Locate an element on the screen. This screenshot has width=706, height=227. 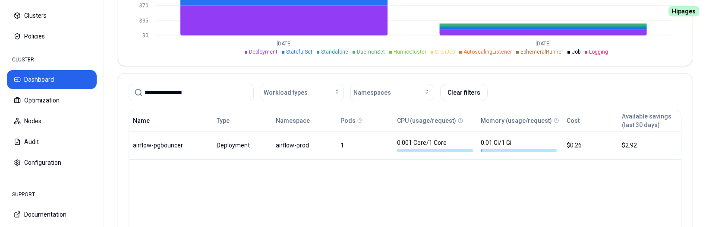
button: Nodes is located at coordinates (52, 121).